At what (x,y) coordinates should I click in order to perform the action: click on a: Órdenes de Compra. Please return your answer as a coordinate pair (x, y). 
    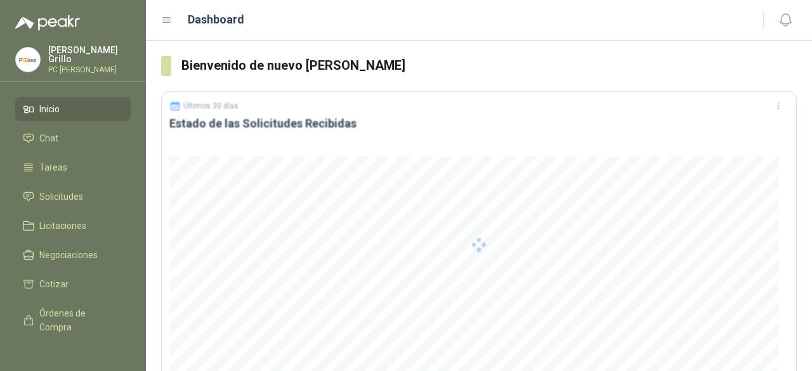
    Looking at the image, I should click on (73, 320).